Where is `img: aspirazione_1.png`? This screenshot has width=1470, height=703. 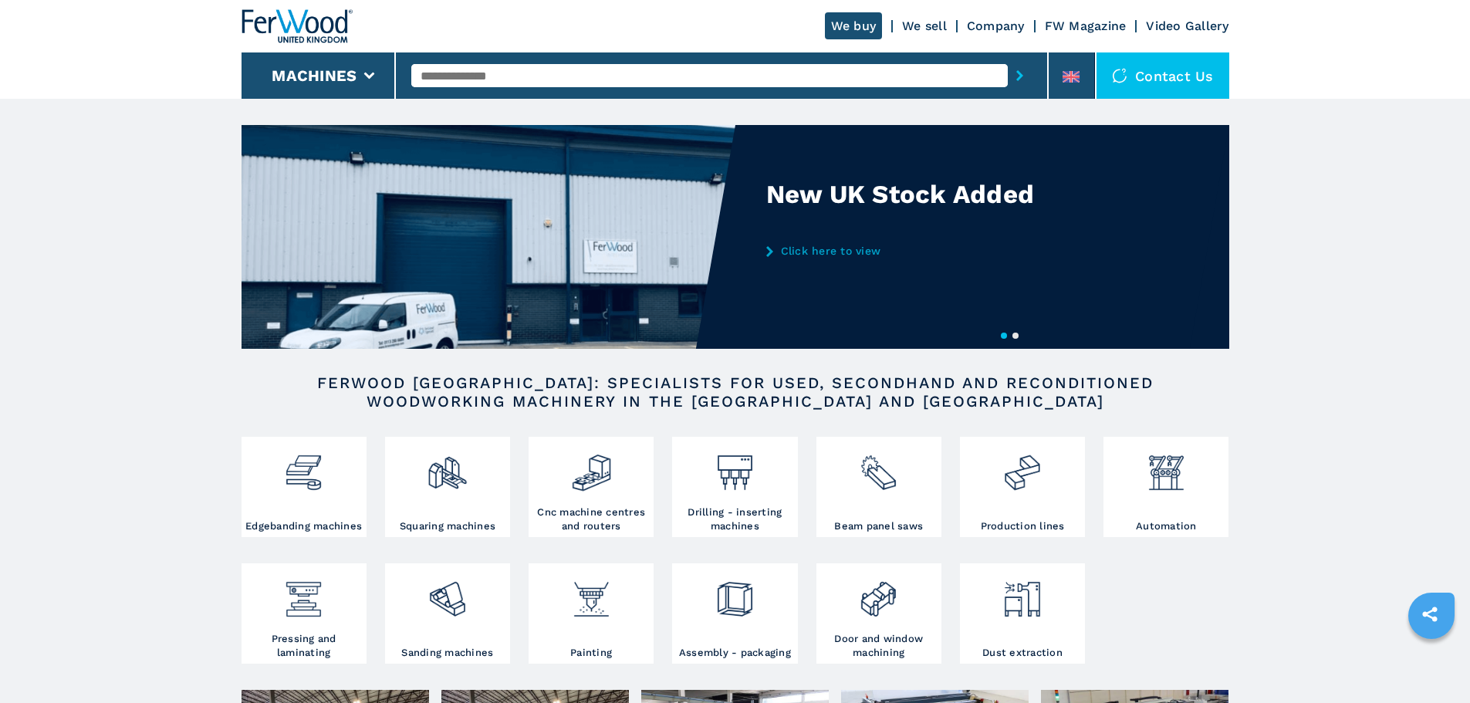
img: aspirazione_1.png is located at coordinates (1022, 593).